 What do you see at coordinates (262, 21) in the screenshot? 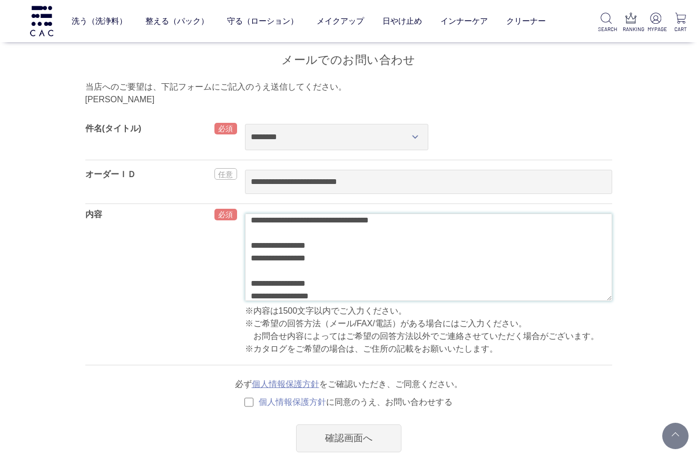
I see `a: 守る（ローション）` at bounding box center [262, 21].